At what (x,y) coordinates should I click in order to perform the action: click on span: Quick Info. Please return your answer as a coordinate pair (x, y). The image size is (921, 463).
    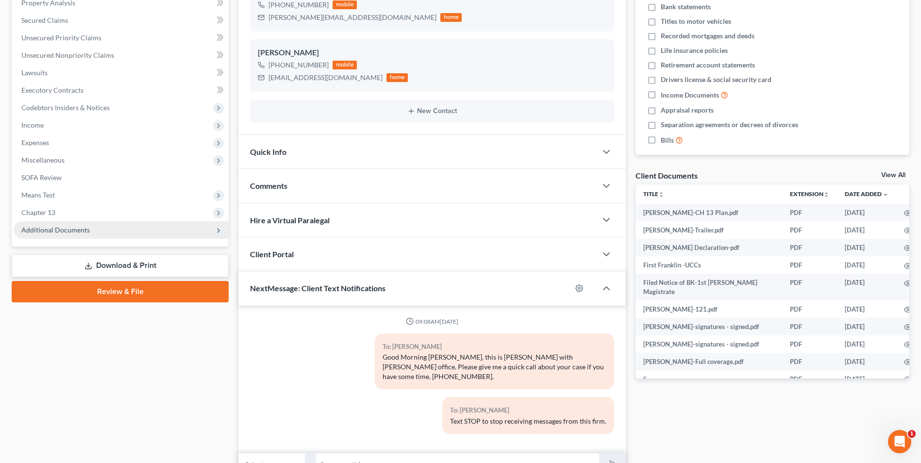
    Looking at the image, I should click on (268, 151).